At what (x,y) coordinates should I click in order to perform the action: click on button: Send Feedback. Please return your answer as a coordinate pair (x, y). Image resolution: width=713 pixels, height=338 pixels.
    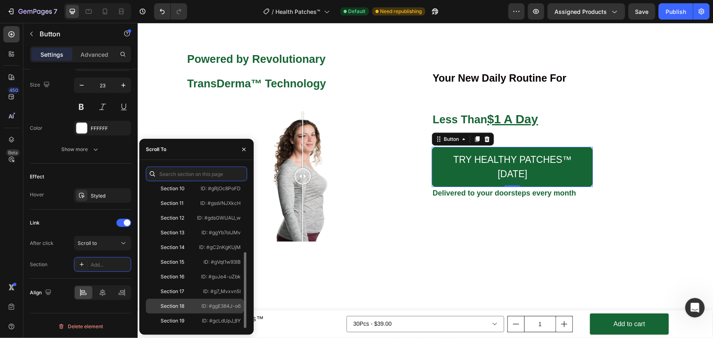
    Looking at the image, I should click on (82, 227).